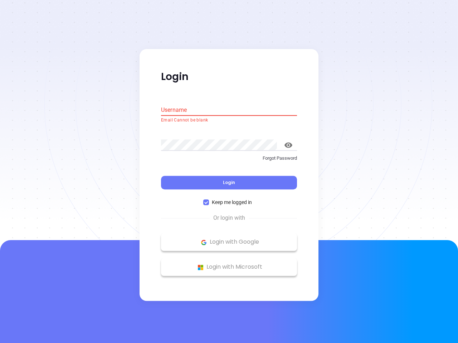  I want to click on button: Microsoft Logo Login with Microsoft, so click(229, 268).